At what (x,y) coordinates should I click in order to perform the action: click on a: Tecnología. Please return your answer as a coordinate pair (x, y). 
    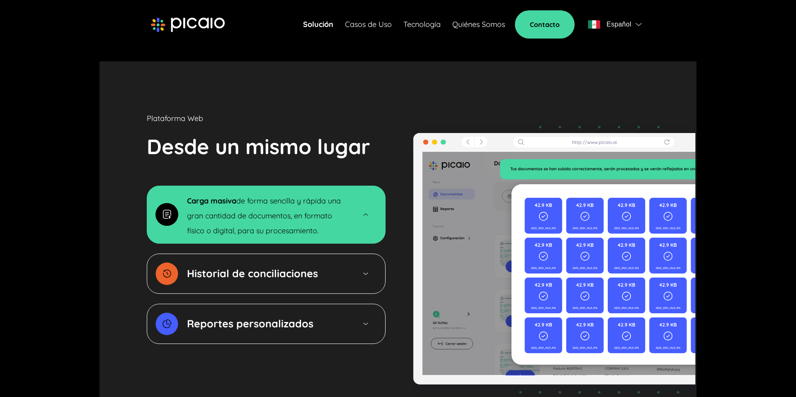
    Looking at the image, I should click on (422, 24).